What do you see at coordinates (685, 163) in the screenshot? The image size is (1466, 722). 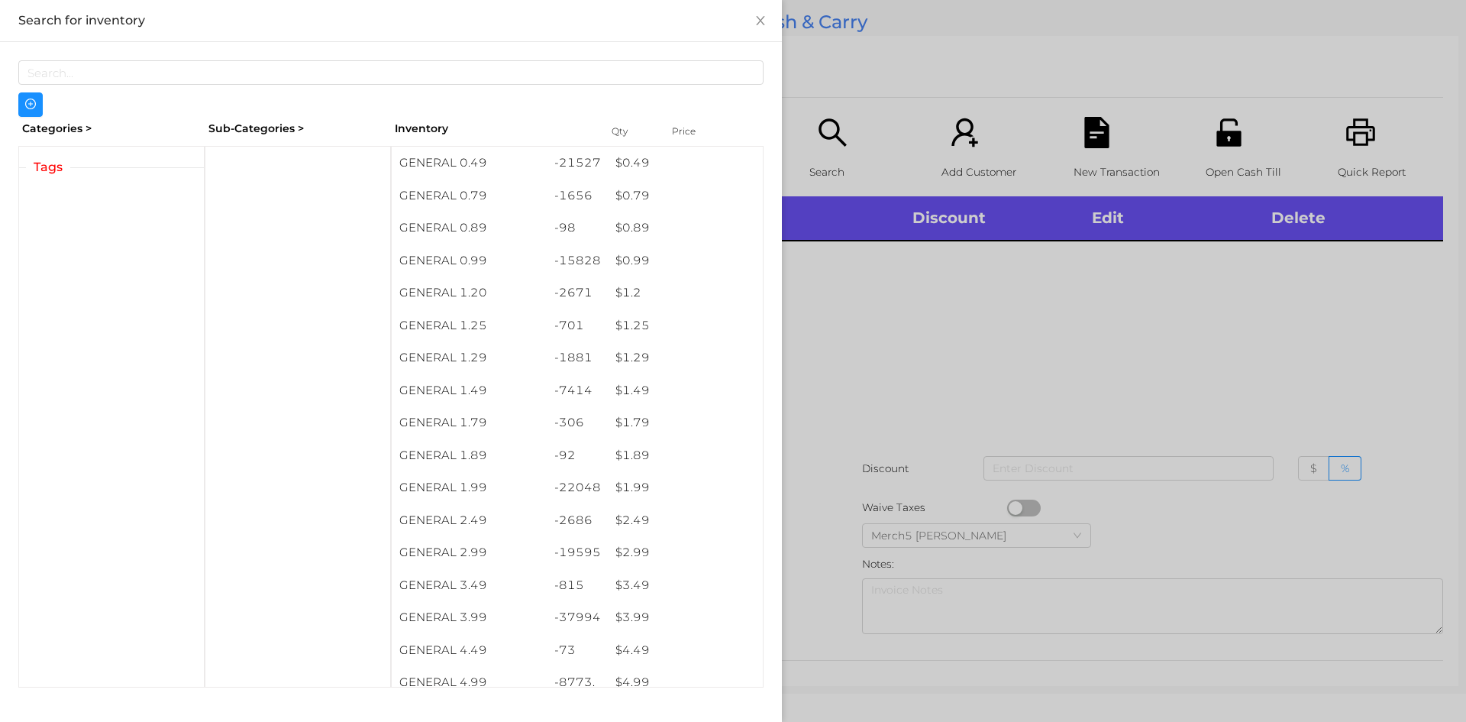 I see `div: $ 0.49` at bounding box center [685, 163].